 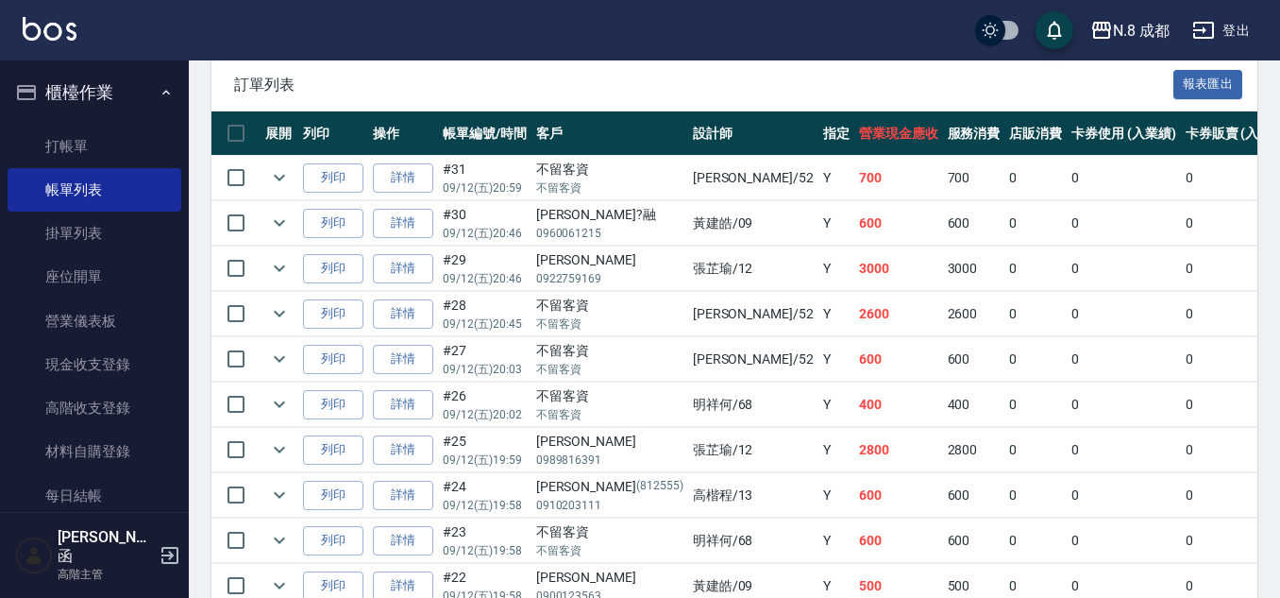 I want to click on td: #30, so click(x=484, y=223).